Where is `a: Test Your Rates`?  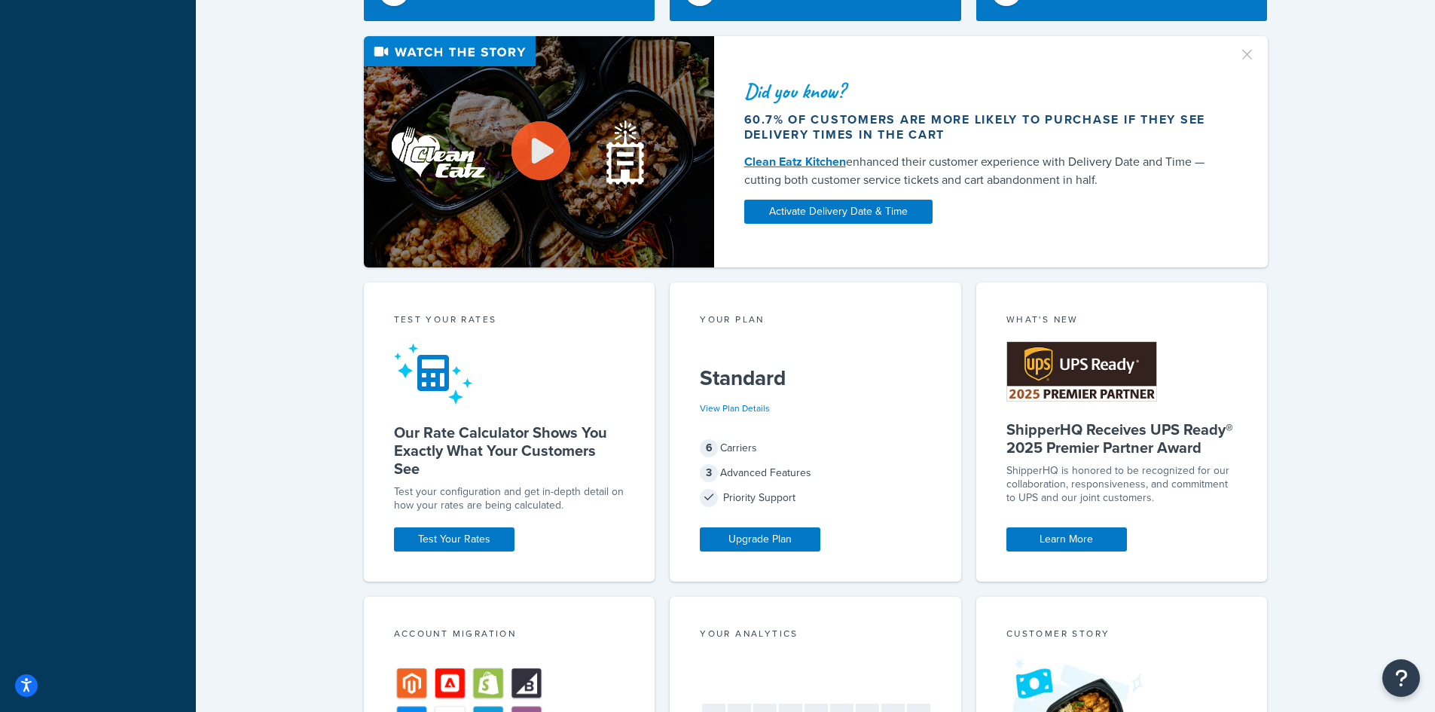 a: Test Your Rates is located at coordinates (454, 539).